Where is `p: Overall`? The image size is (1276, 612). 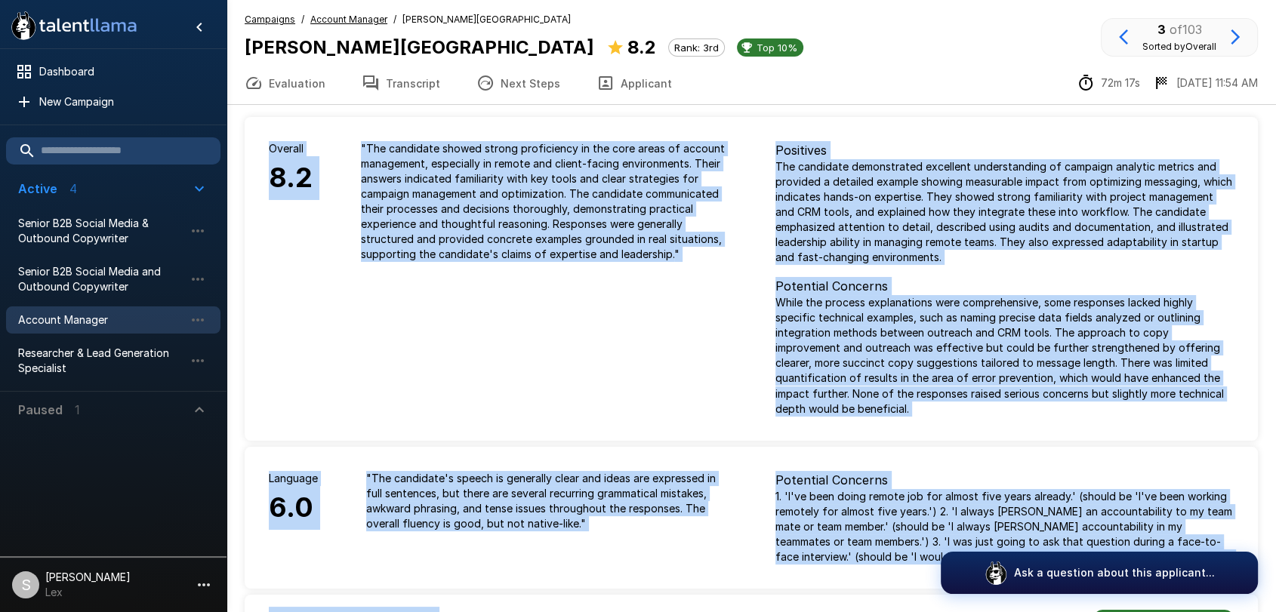
p: Overall is located at coordinates (291, 149).